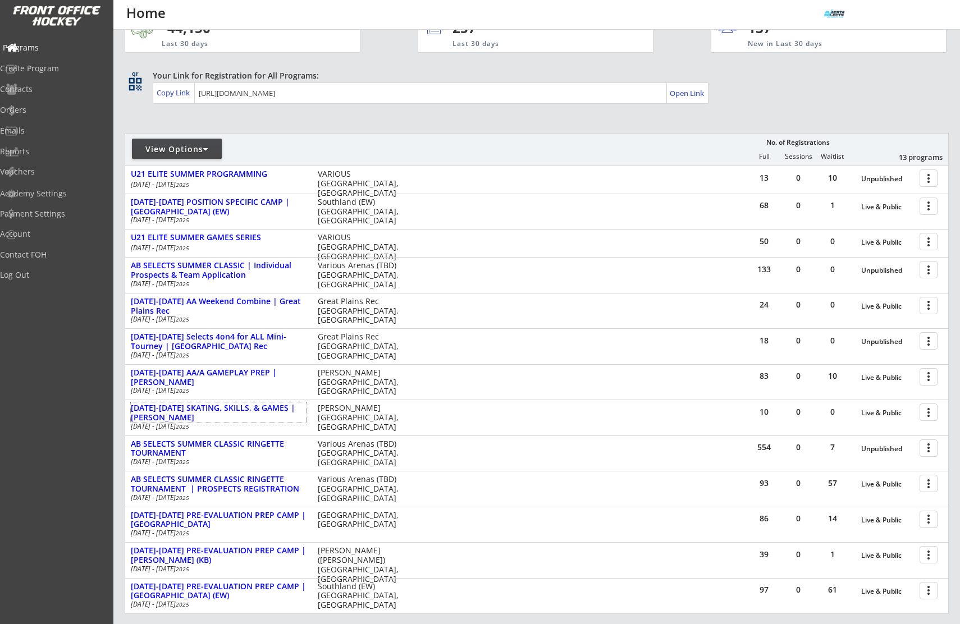 Image resolution: width=960 pixels, height=624 pixels. What do you see at coordinates (764, 157) in the screenshot?
I see `div: Full` at bounding box center [764, 157].